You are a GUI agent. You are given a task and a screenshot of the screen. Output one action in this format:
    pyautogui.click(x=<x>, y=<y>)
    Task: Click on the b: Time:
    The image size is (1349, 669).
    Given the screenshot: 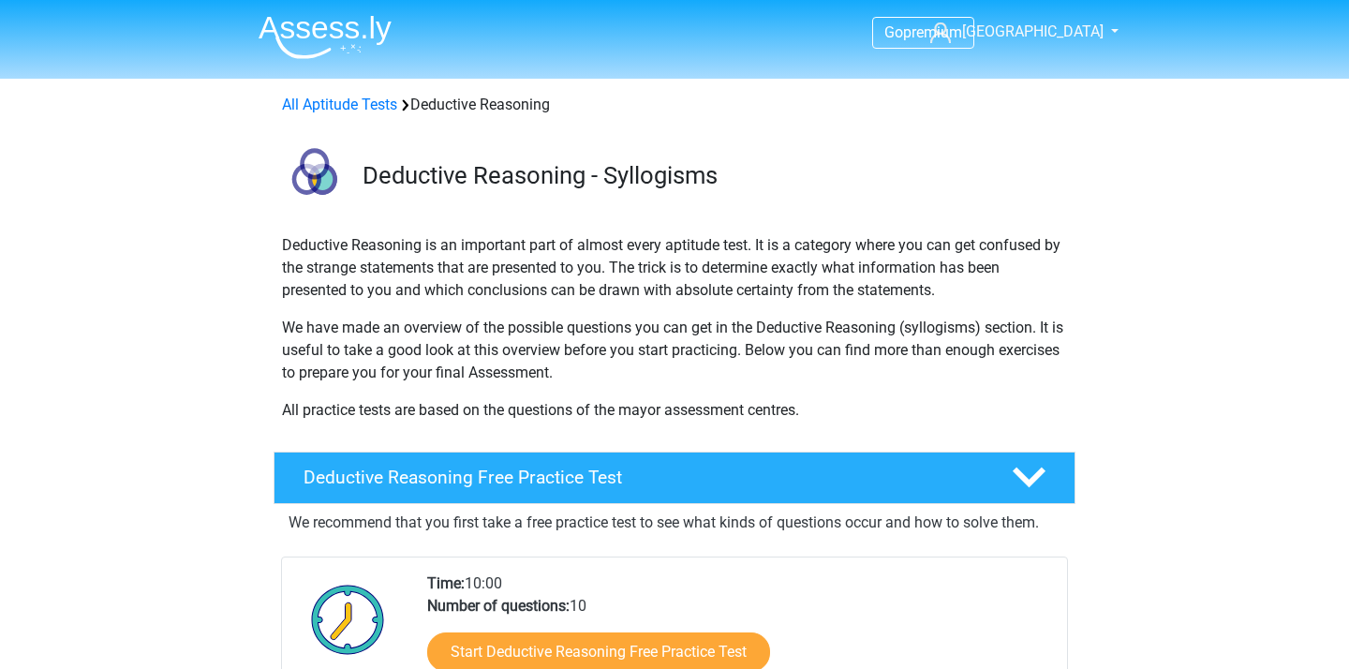 What is the action you would take?
    pyautogui.click(x=446, y=583)
    